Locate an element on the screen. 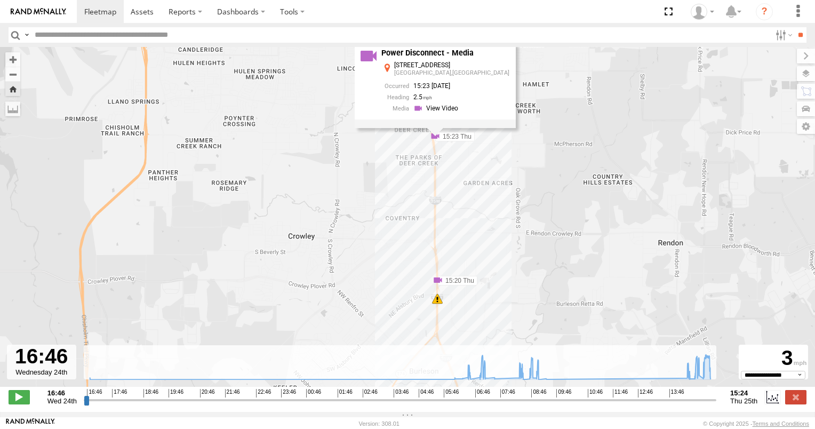  label: Map Settings is located at coordinates (806, 126).